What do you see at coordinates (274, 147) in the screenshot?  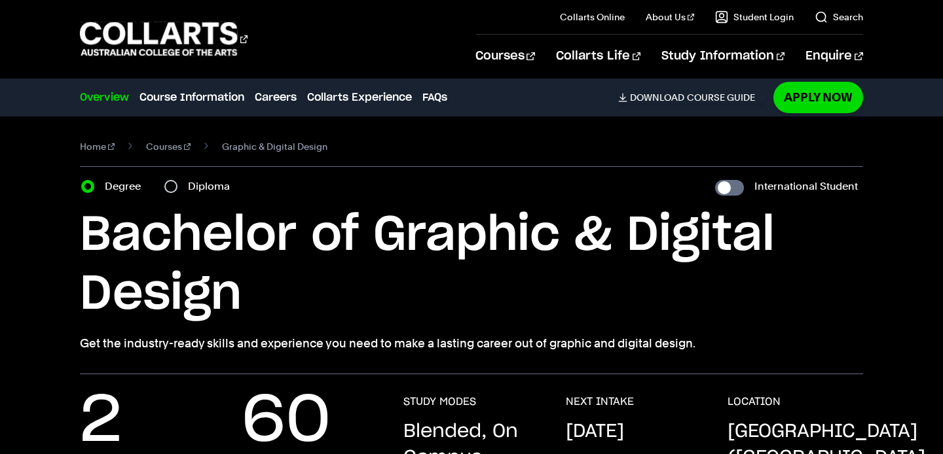 I see `span: Graphic & Digital Design` at bounding box center [274, 147].